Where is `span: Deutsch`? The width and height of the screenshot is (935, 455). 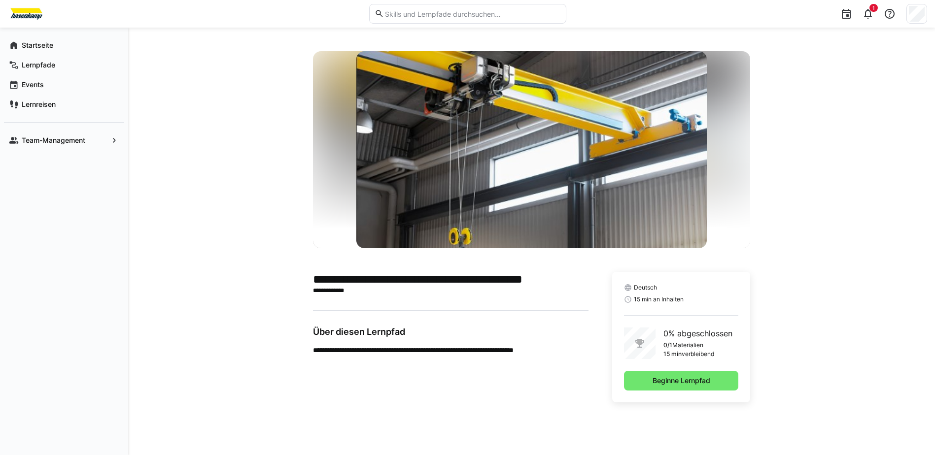
span: Deutsch is located at coordinates (645, 288).